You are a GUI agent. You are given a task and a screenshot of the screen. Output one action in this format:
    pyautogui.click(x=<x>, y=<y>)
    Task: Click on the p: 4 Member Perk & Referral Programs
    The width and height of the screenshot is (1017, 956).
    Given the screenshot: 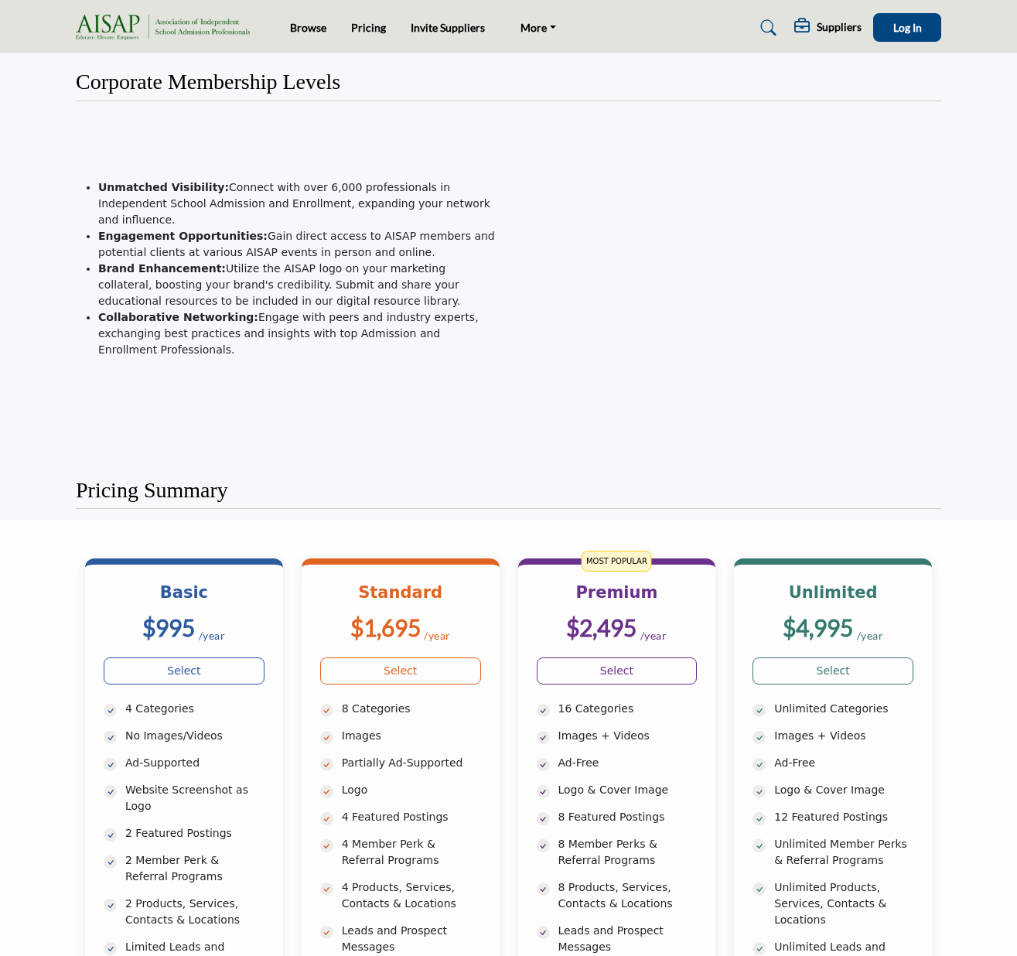 What is the action you would take?
    pyautogui.click(x=412, y=853)
    